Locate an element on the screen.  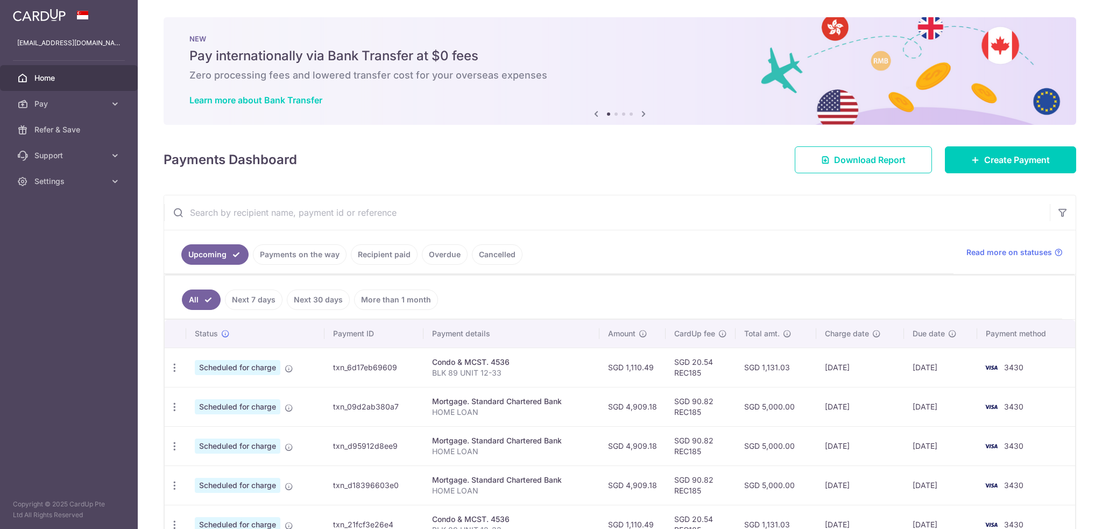
h6: Zero processing fees and lowered transfer cost for your overseas expenses is located at coordinates (620, 75).